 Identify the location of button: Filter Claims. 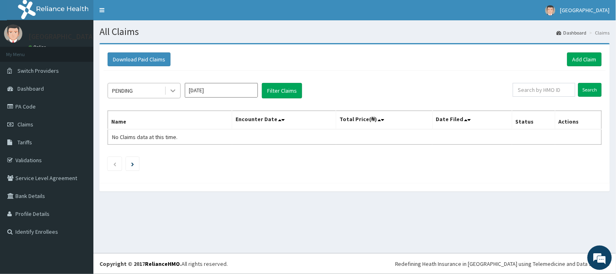
(282, 91).